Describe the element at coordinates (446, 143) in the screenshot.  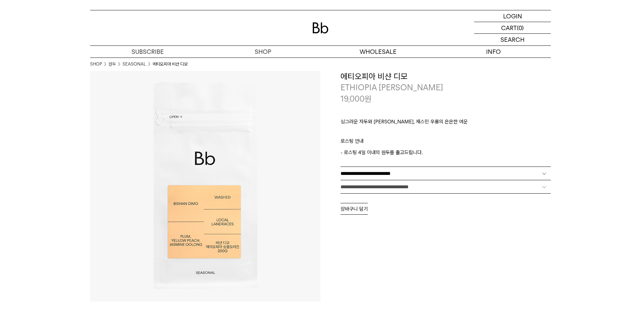
I see `p: 로스팅 안내` at that location.